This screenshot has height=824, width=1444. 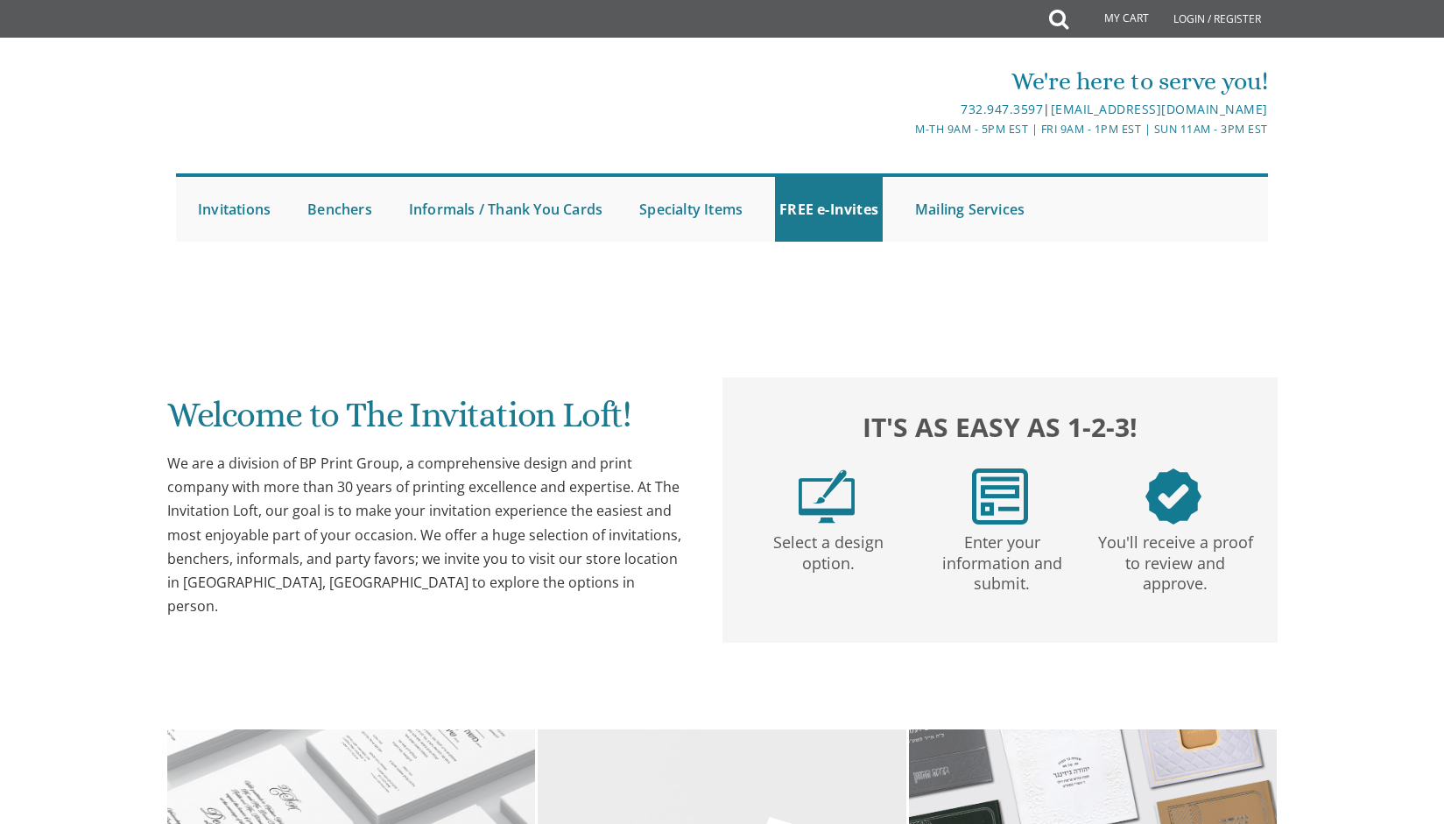 What do you see at coordinates (691, 209) in the screenshot?
I see `a: Specialty Items` at bounding box center [691, 209].